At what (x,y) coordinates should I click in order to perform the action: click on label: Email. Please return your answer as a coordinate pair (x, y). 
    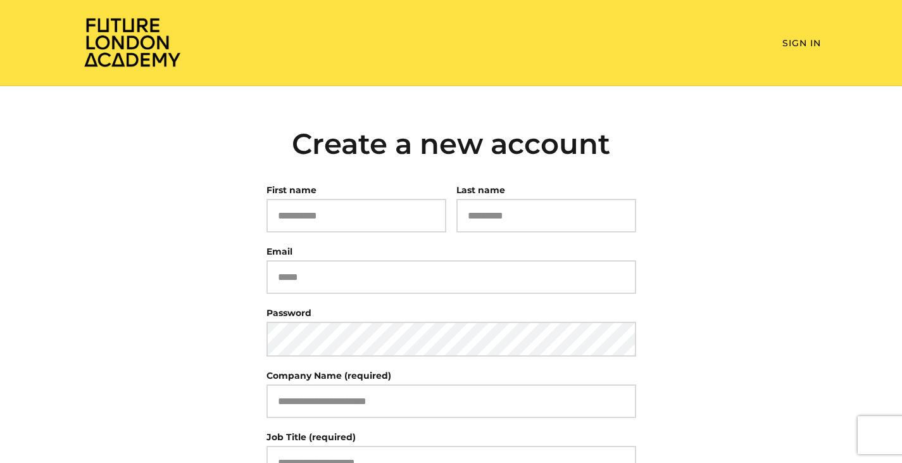
    Looking at the image, I should click on (279, 251).